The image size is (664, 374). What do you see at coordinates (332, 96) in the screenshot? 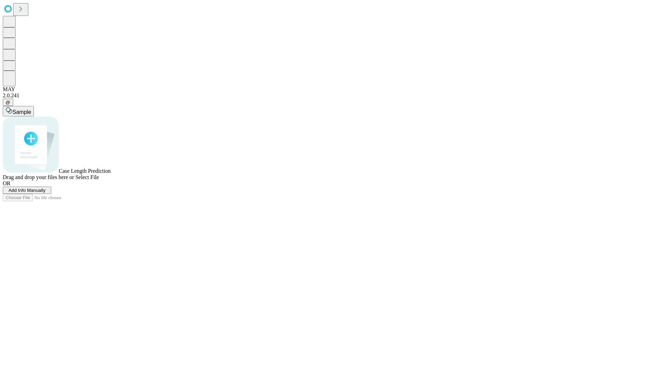
I see `div: 2.0.241` at bounding box center [332, 96].